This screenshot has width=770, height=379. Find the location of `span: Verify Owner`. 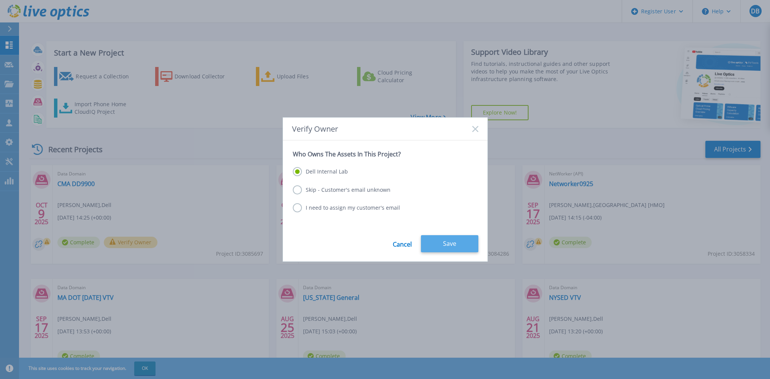

span: Verify Owner is located at coordinates (315, 129).